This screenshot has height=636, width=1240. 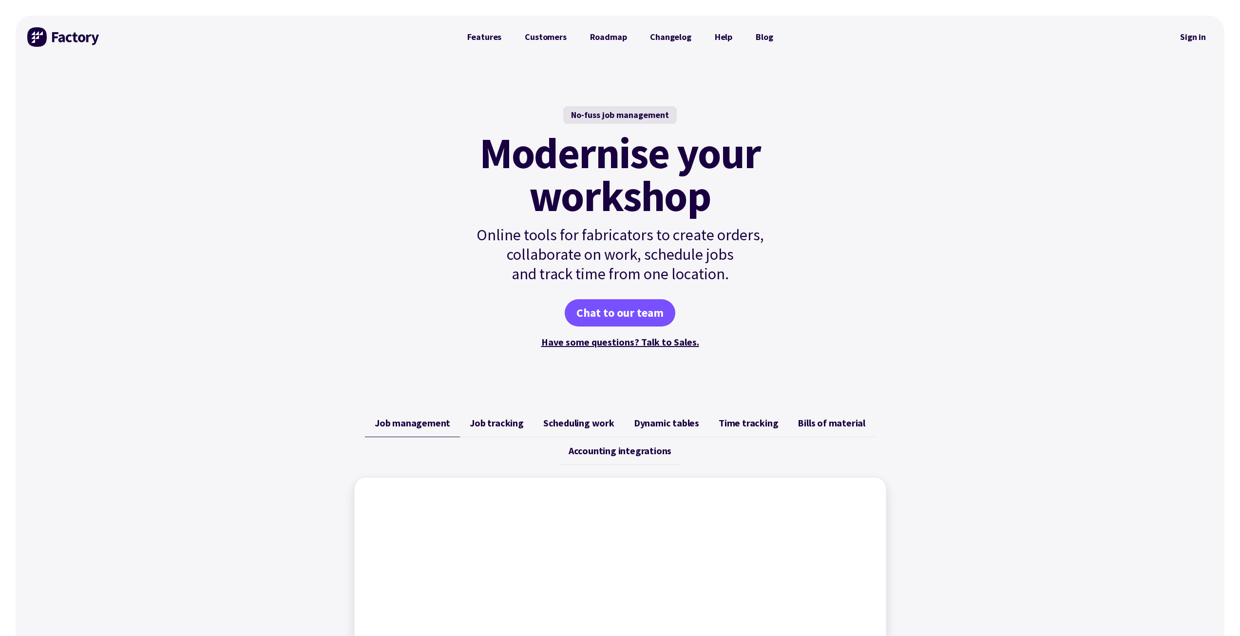 What do you see at coordinates (545, 37) in the screenshot?
I see `a: Customers` at bounding box center [545, 37].